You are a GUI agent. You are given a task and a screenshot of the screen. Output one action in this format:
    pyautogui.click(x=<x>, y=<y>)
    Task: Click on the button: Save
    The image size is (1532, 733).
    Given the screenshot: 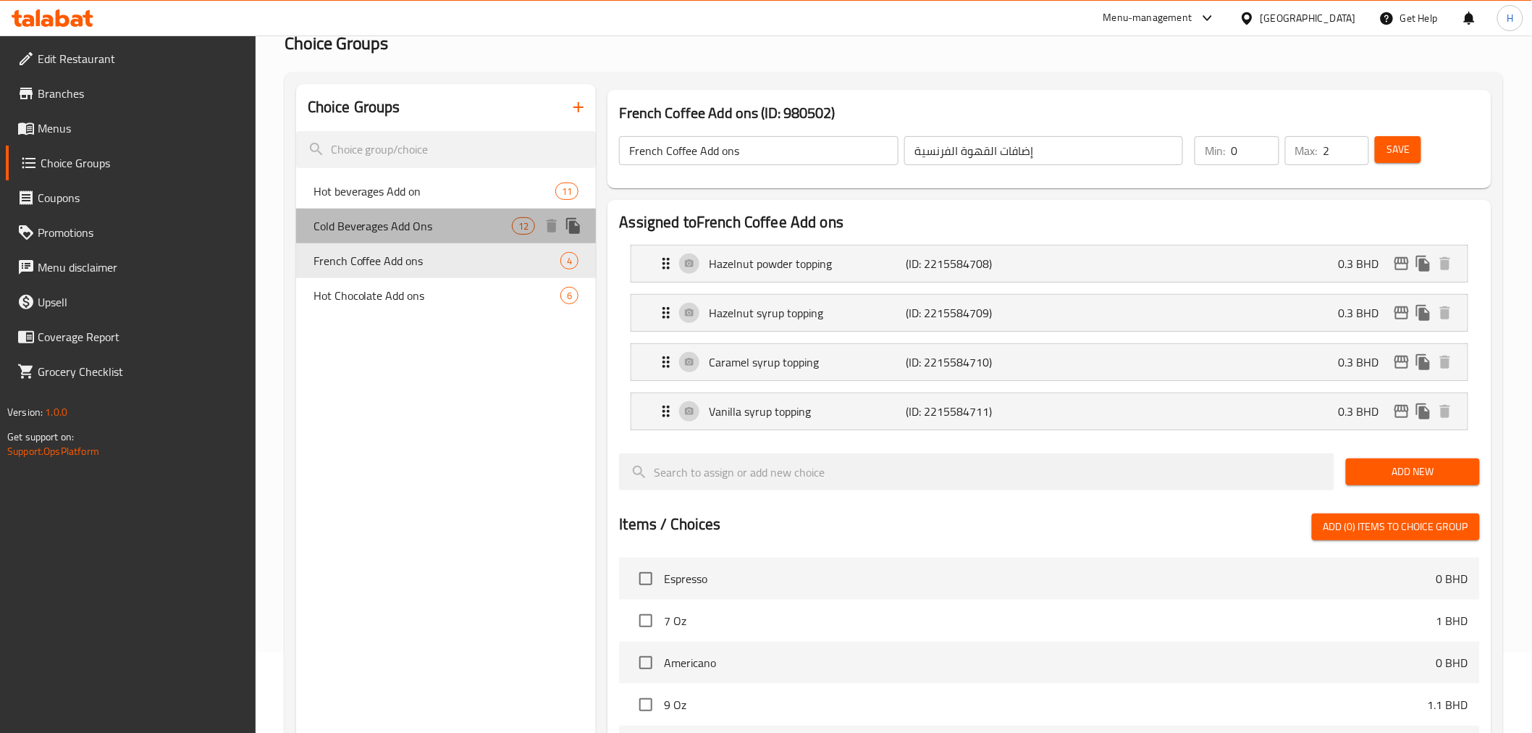 What is the action you would take?
    pyautogui.click(x=1398, y=149)
    